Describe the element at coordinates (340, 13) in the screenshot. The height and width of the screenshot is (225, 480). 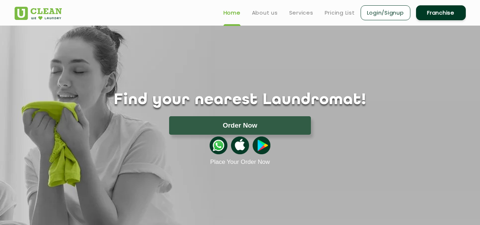
I see `a: Pricing List` at that location.